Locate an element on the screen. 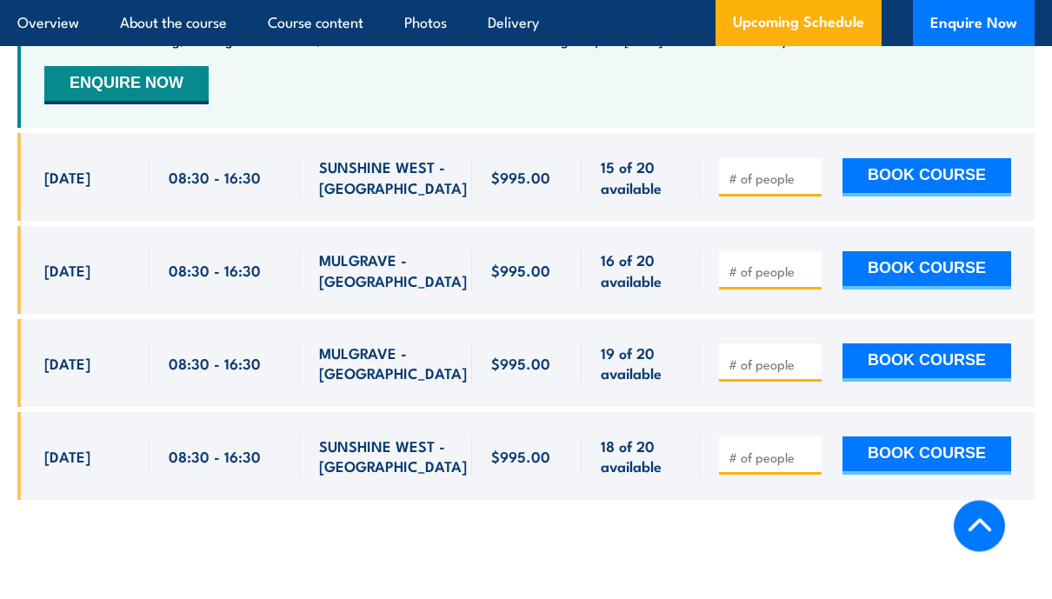 The height and width of the screenshot is (599, 1052). span: 18 of 20 available is located at coordinates (641, 456).